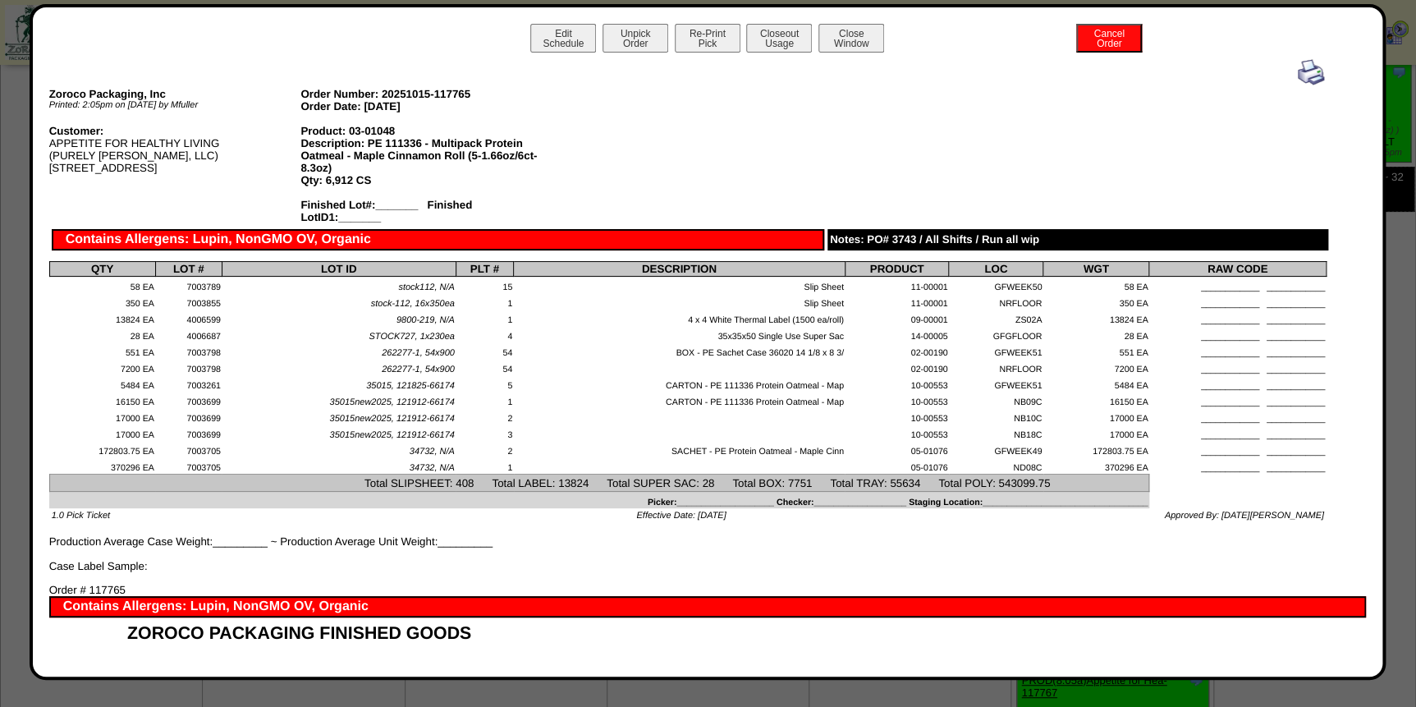 This screenshot has height=707, width=1416. I want to click on button: CancelOrder, so click(1109, 38).